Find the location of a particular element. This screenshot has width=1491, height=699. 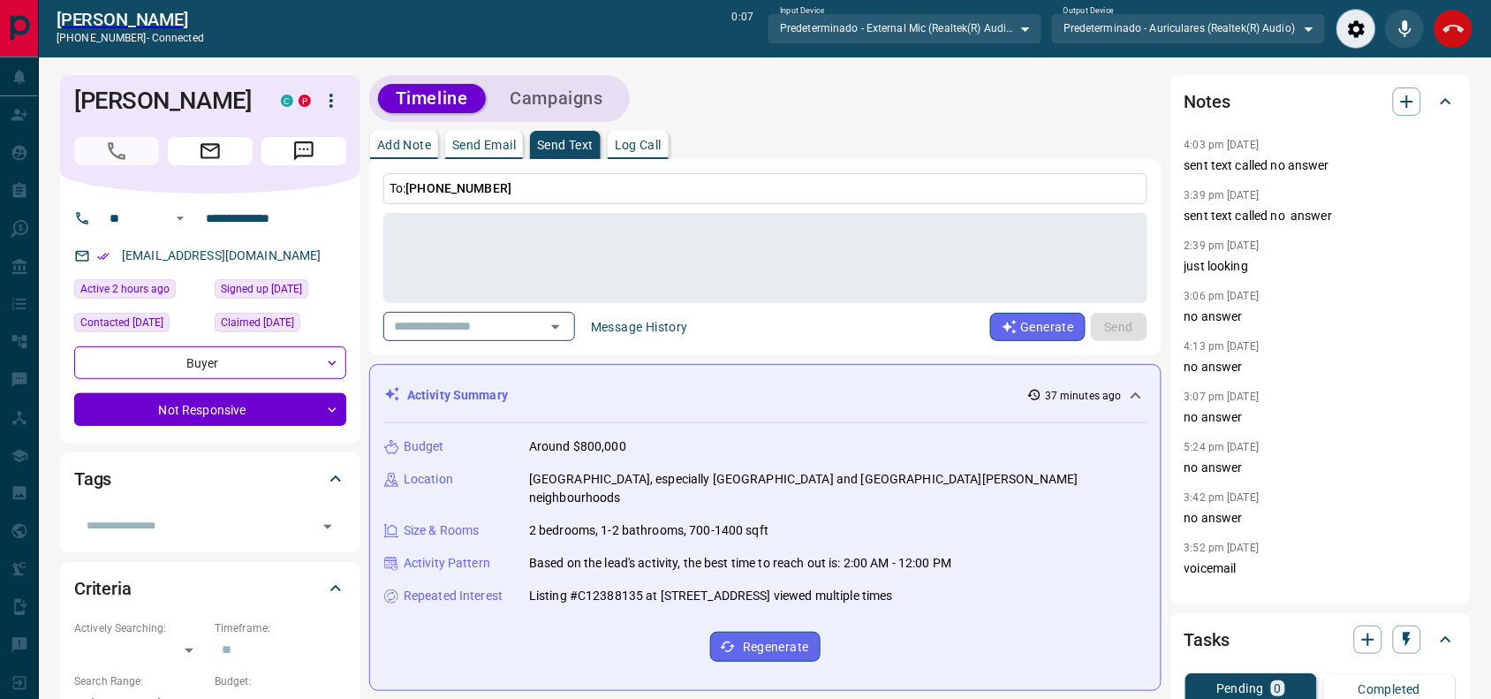

div: Buyer is located at coordinates (210, 362).